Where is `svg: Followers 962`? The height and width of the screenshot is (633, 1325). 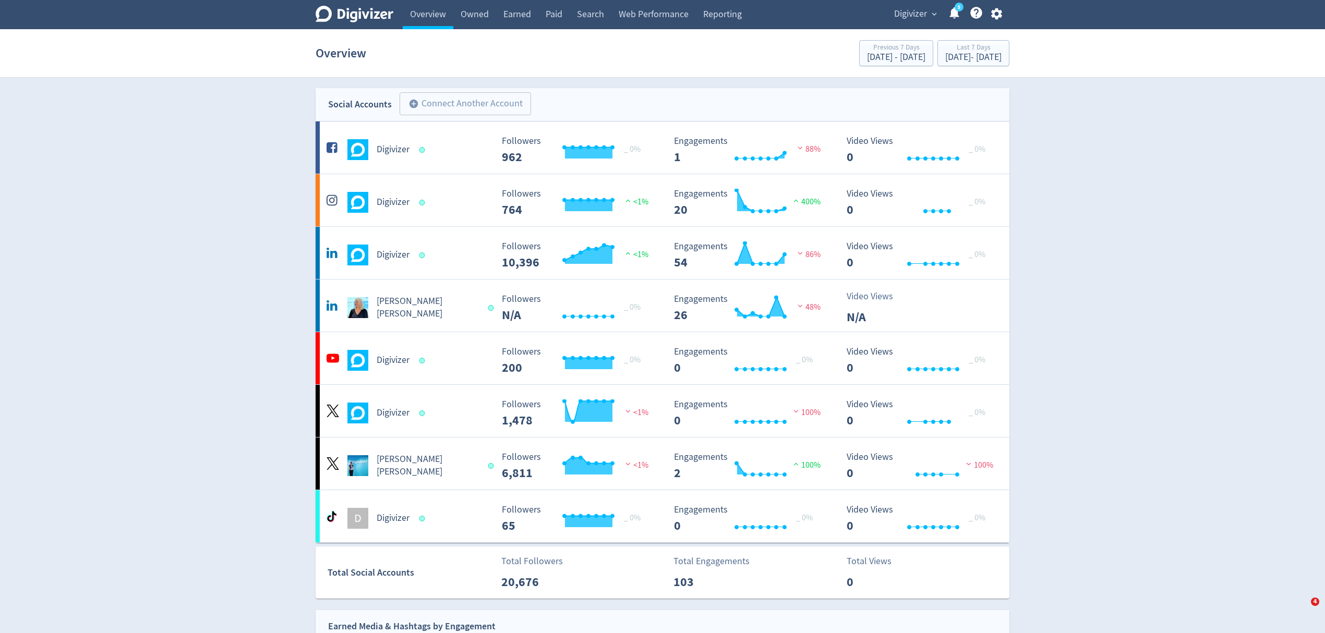 svg: Followers 962 is located at coordinates (575, 150).